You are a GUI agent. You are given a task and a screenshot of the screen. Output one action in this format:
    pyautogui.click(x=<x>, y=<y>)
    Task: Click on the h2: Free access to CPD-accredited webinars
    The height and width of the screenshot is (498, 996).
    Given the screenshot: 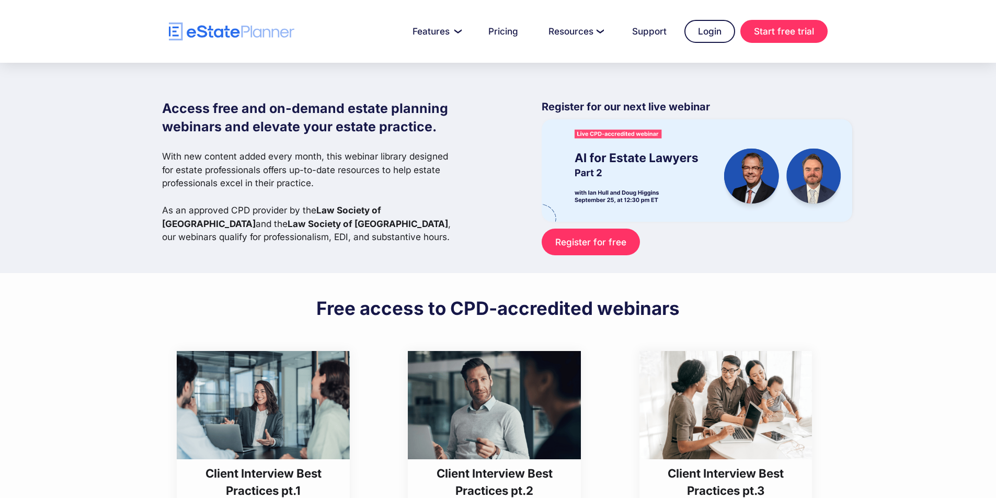 What is the action you would take?
    pyautogui.click(x=498, y=308)
    